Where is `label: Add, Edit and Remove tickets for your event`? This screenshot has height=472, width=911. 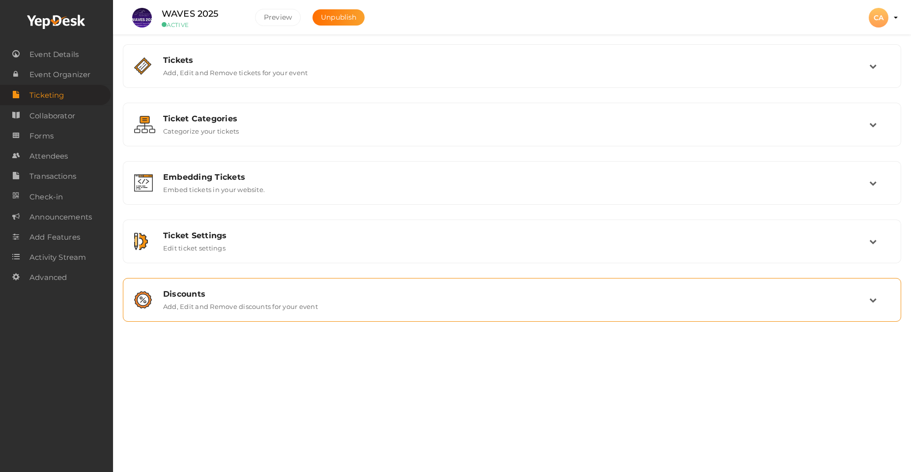
label: Add, Edit and Remove tickets for your event is located at coordinates (235, 71).